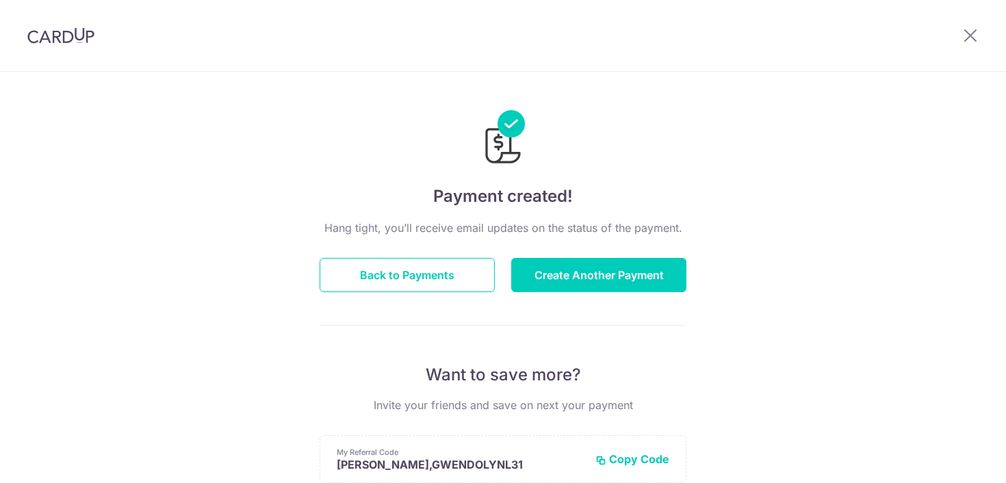  I want to click on button: Back to Payments, so click(407, 275).